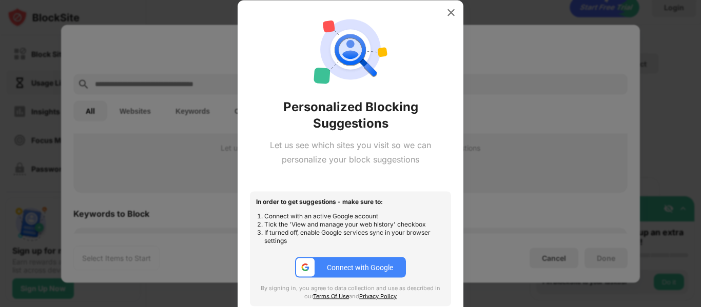  I want to click on img: personal-suggestions.svg, so click(350, 49).